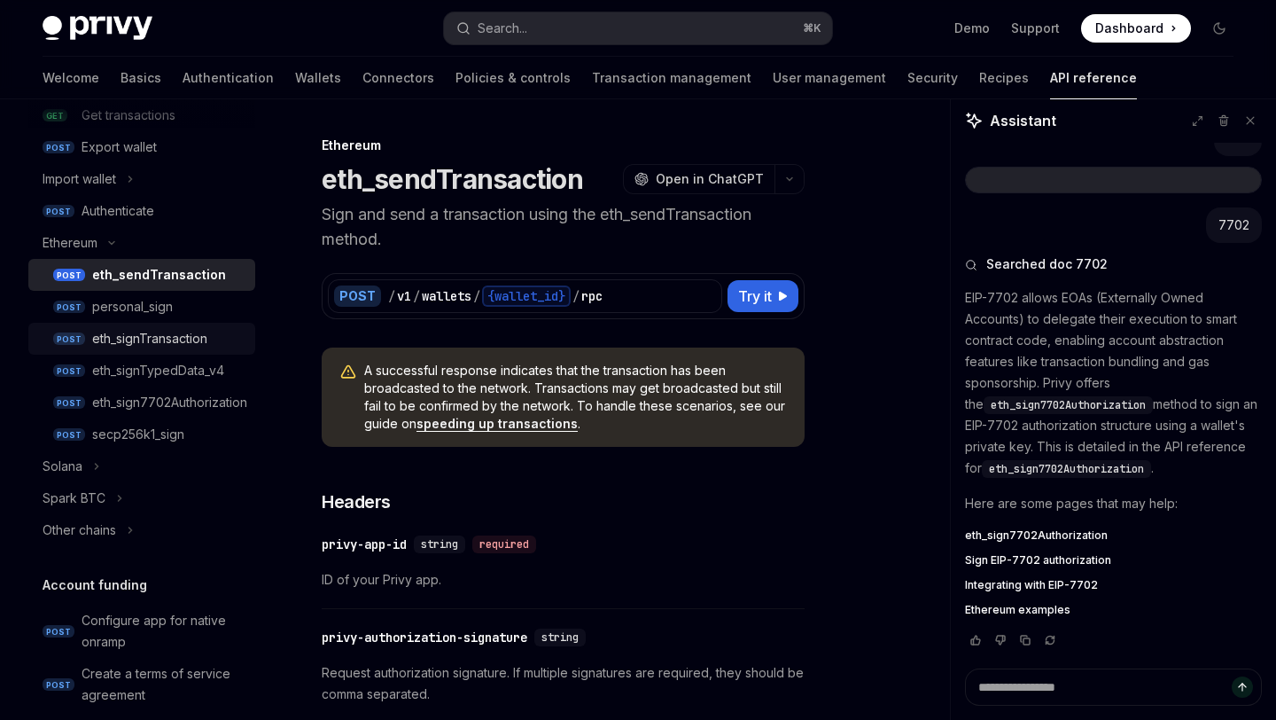 Image resolution: width=1276 pixels, height=720 pixels. What do you see at coordinates (710, 179) in the screenshot?
I see `span: Open in ChatGPT` at bounding box center [710, 179].